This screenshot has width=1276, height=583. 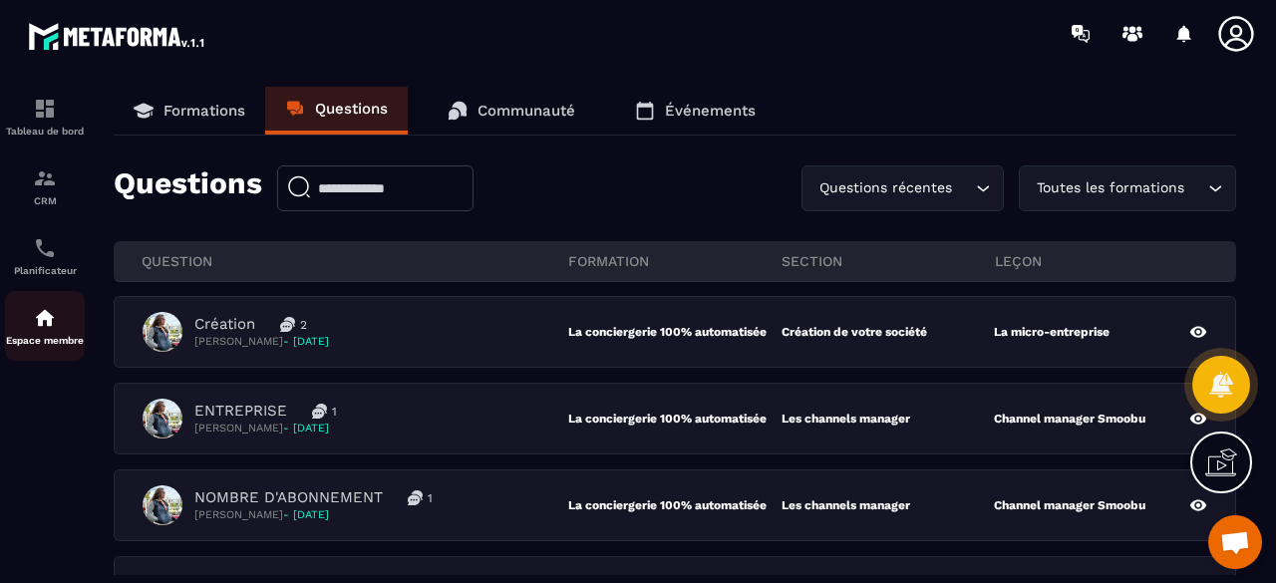 I want to click on p: 2, so click(x=303, y=325).